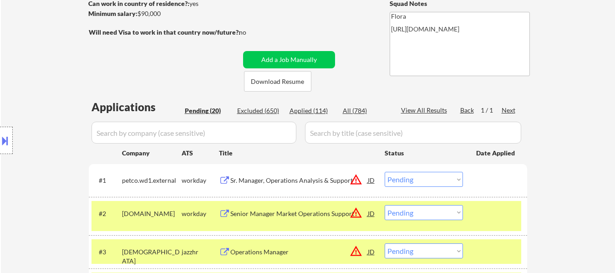 Image resolution: width=615 pixels, height=273 pixels. Describe the element at coordinates (164, 32) in the screenshot. I see `strong: Will need Visa to work in that country now/future?:` at that location.